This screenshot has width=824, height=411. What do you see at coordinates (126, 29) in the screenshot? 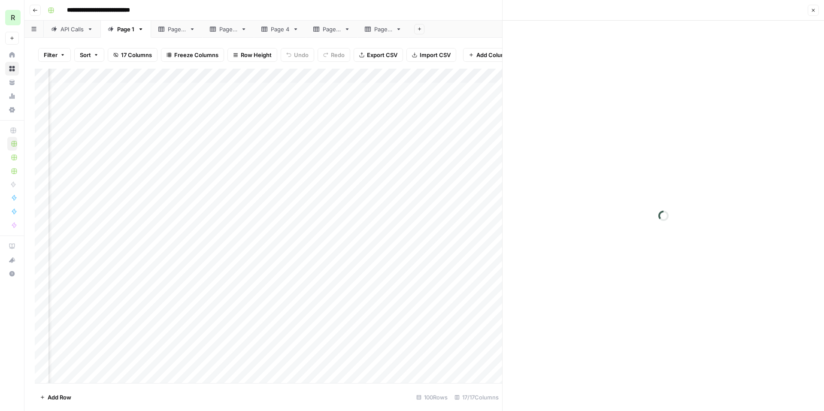
I see `div: Page 1` at bounding box center [126, 29].